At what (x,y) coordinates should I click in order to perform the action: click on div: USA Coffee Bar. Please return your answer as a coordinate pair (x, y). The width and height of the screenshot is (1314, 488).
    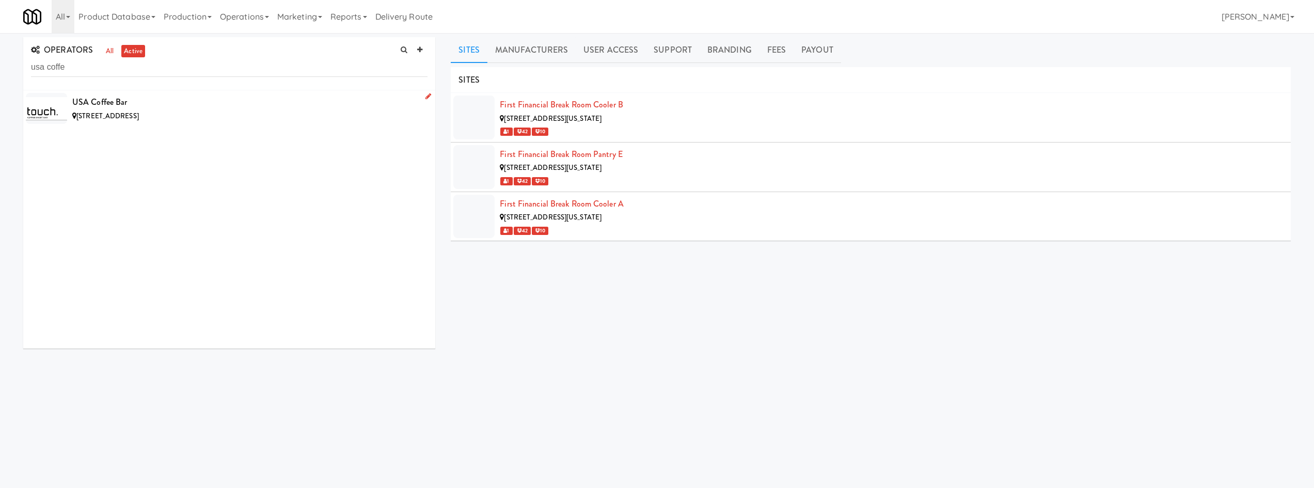
    Looking at the image, I should click on (250, 102).